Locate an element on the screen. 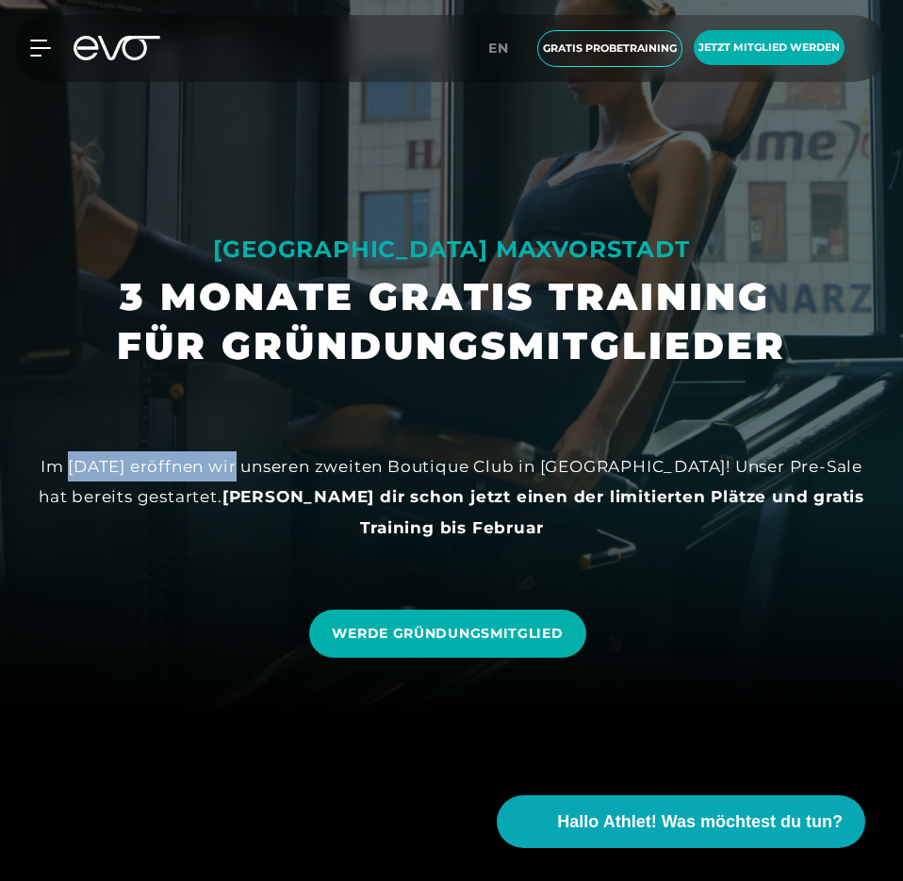 Image resolution: width=903 pixels, height=881 pixels. a: Jetzt Mitglied werden is located at coordinates (769, 48).